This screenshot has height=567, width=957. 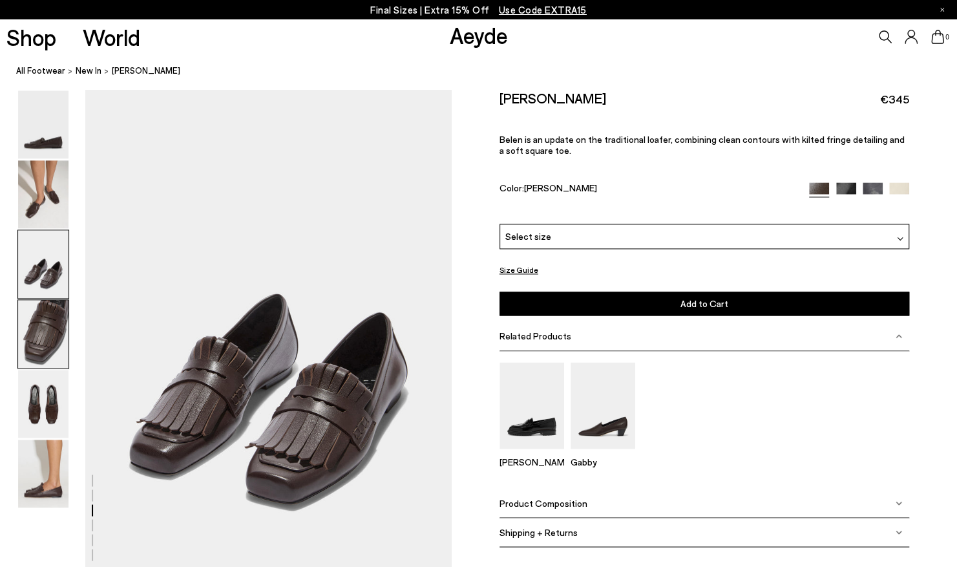 I want to click on img: Belen Tassel Loafers - Image 5, so click(x=43, y=403).